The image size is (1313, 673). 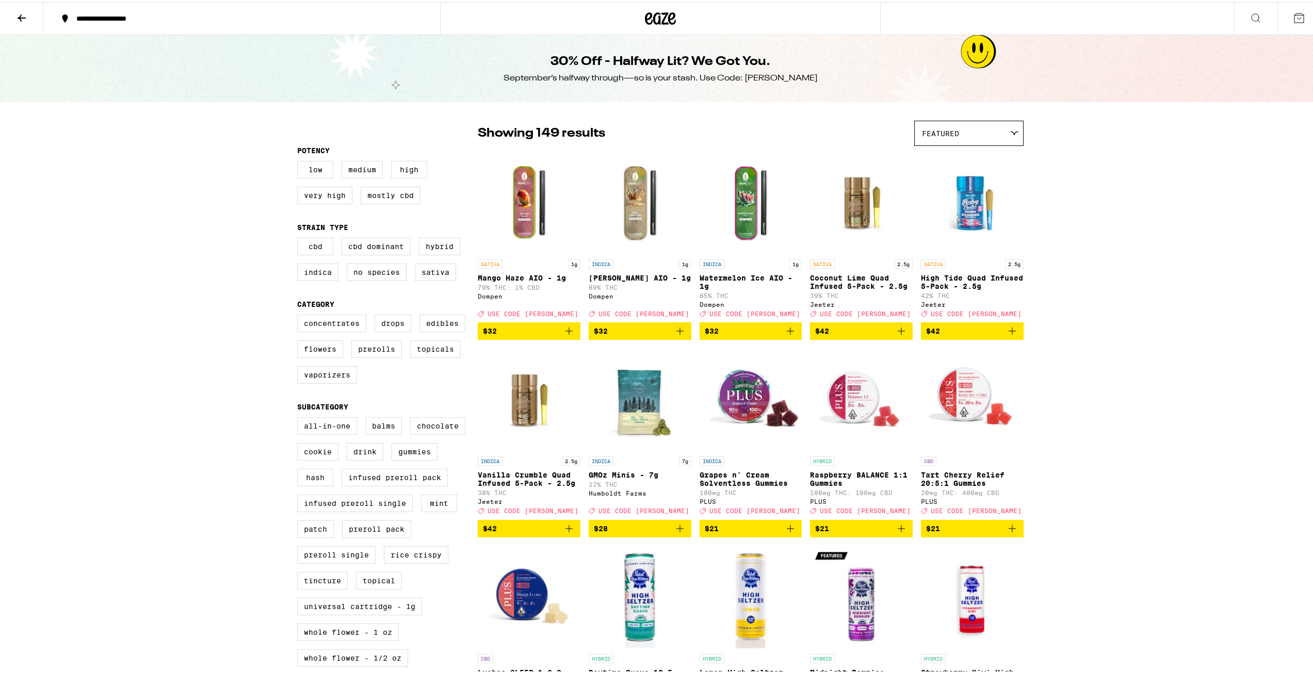 What do you see at coordinates (861, 595) in the screenshot?
I see `img: Pabst Labs - Midnight Berries 10:3:2 High Seltzer` at bounding box center [861, 595].